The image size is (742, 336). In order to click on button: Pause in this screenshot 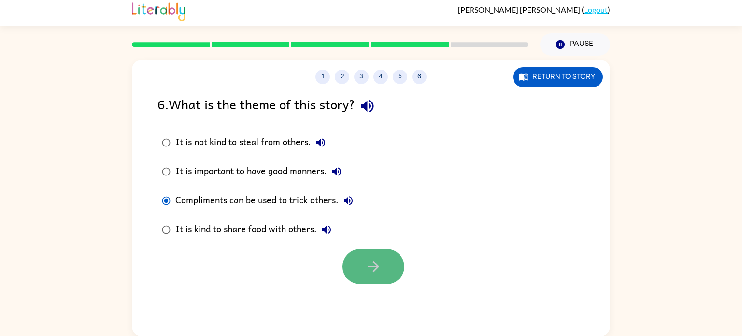, I will do `click(575, 44)`.